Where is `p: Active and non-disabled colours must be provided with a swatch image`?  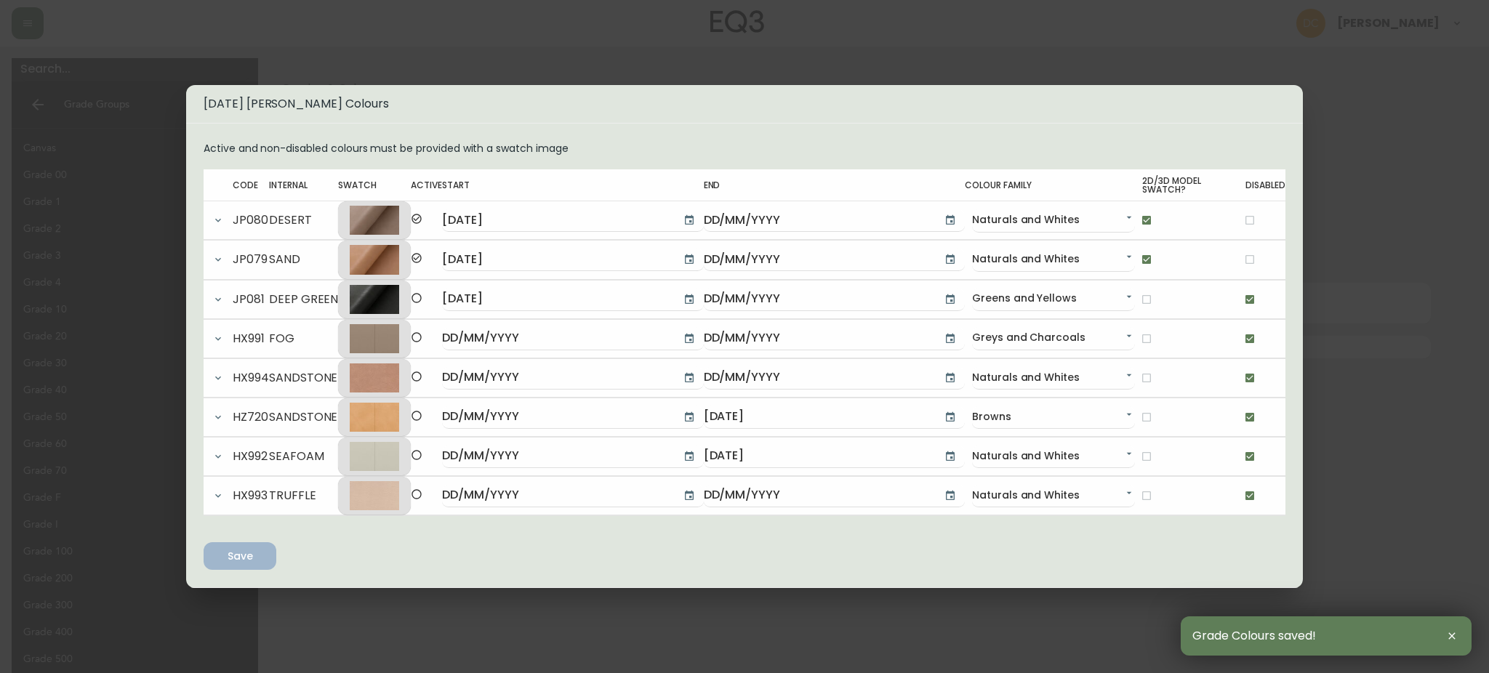 p: Active and non-disabled colours must be provided with a swatch image is located at coordinates (744, 148).